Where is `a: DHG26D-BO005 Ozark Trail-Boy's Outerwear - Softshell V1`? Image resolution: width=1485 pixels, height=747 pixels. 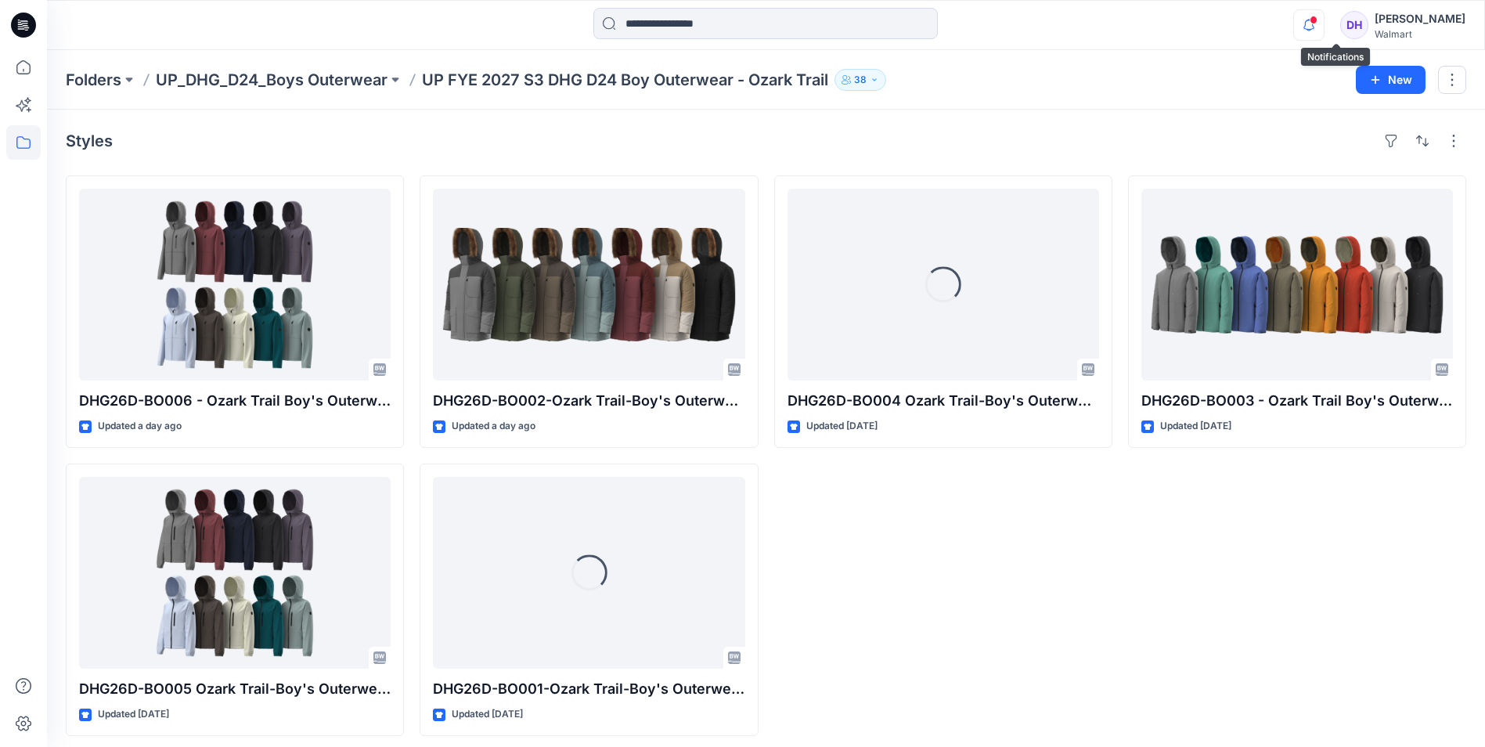
a: DHG26D-BO005 Ozark Trail-Boy's Outerwear - Softshell V1 is located at coordinates (235, 572).